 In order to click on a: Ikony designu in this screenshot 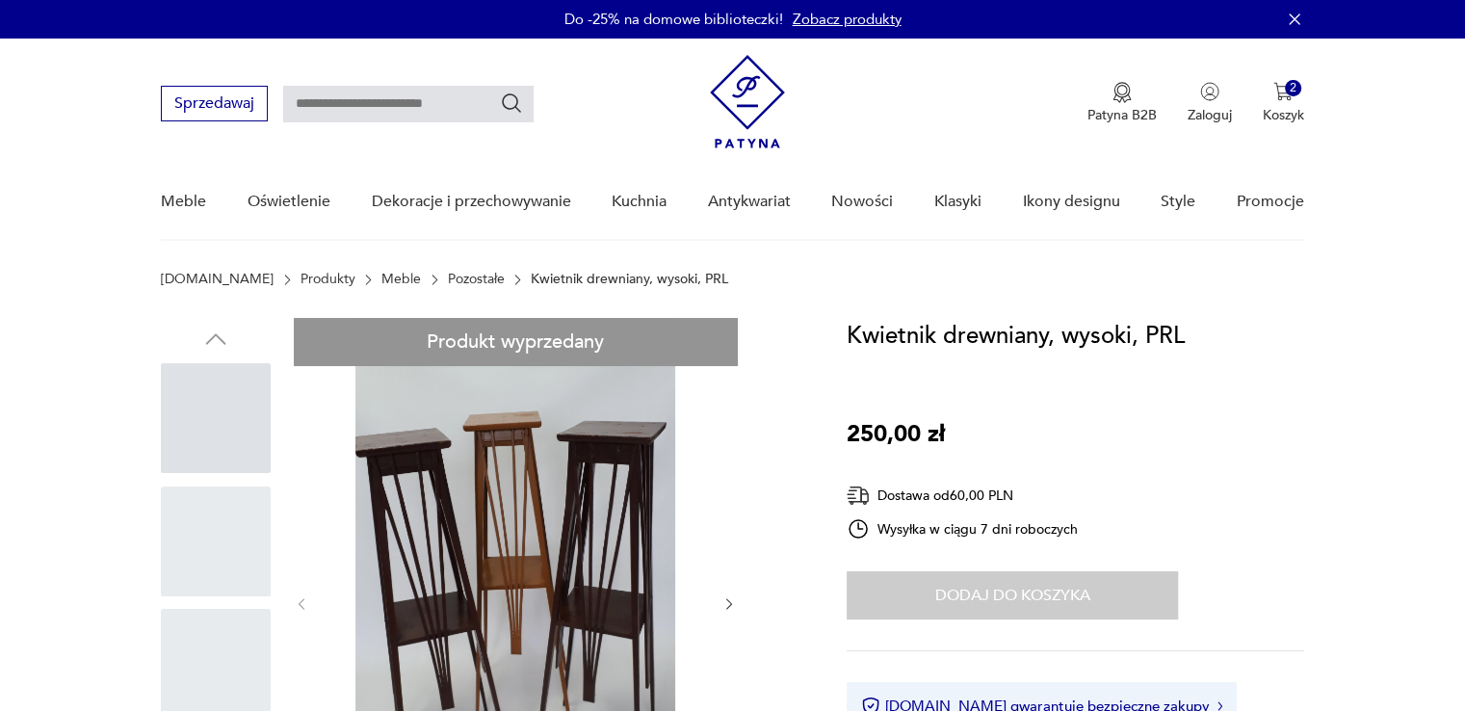, I will do `click(1070, 201)`.